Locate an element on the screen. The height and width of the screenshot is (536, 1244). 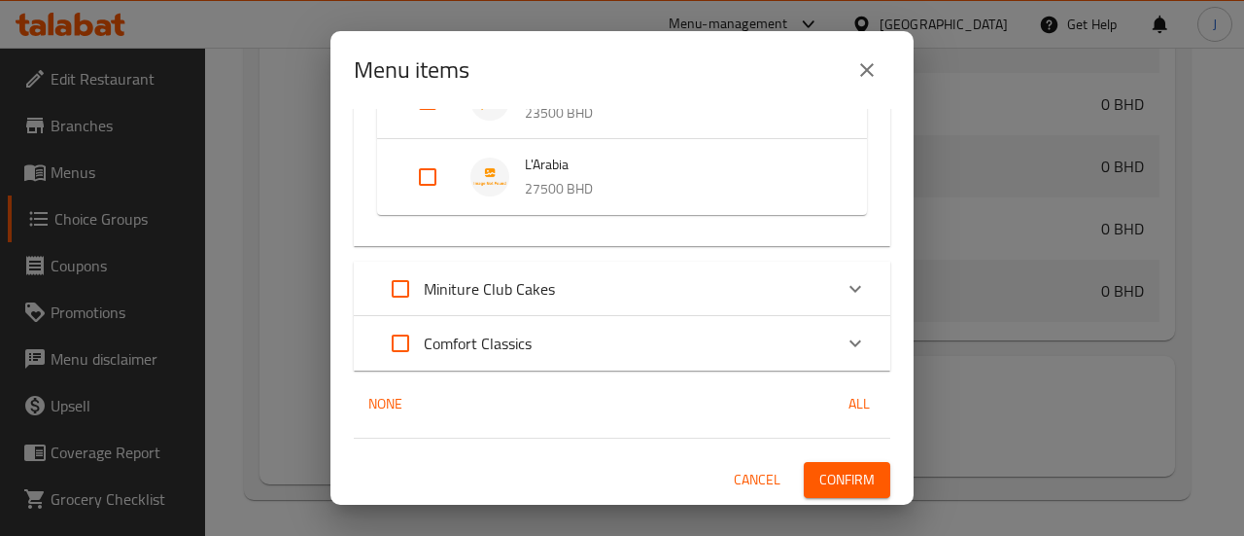
p: 27500 BHD is located at coordinates (677, 189).